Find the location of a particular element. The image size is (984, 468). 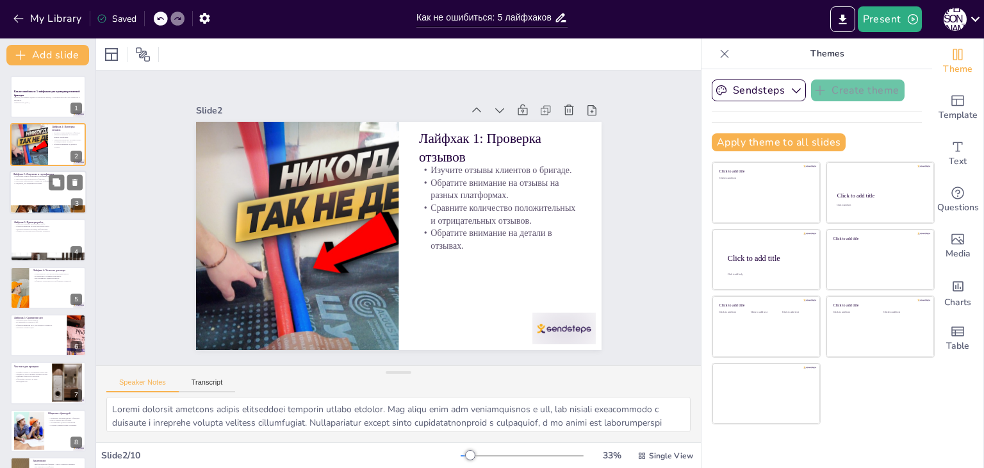

span: Single View is located at coordinates (671, 456).